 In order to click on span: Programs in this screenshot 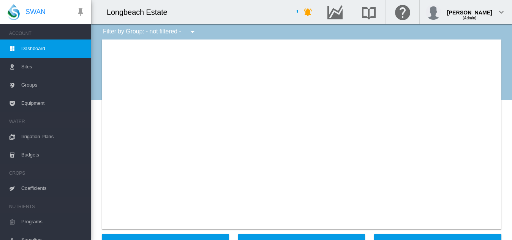, I will do `click(53, 222)`.